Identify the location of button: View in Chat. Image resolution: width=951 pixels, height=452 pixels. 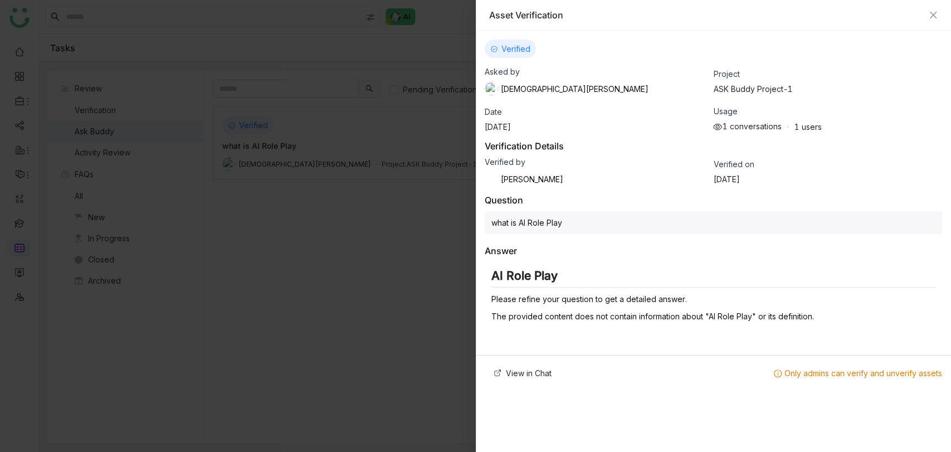
(523, 373).